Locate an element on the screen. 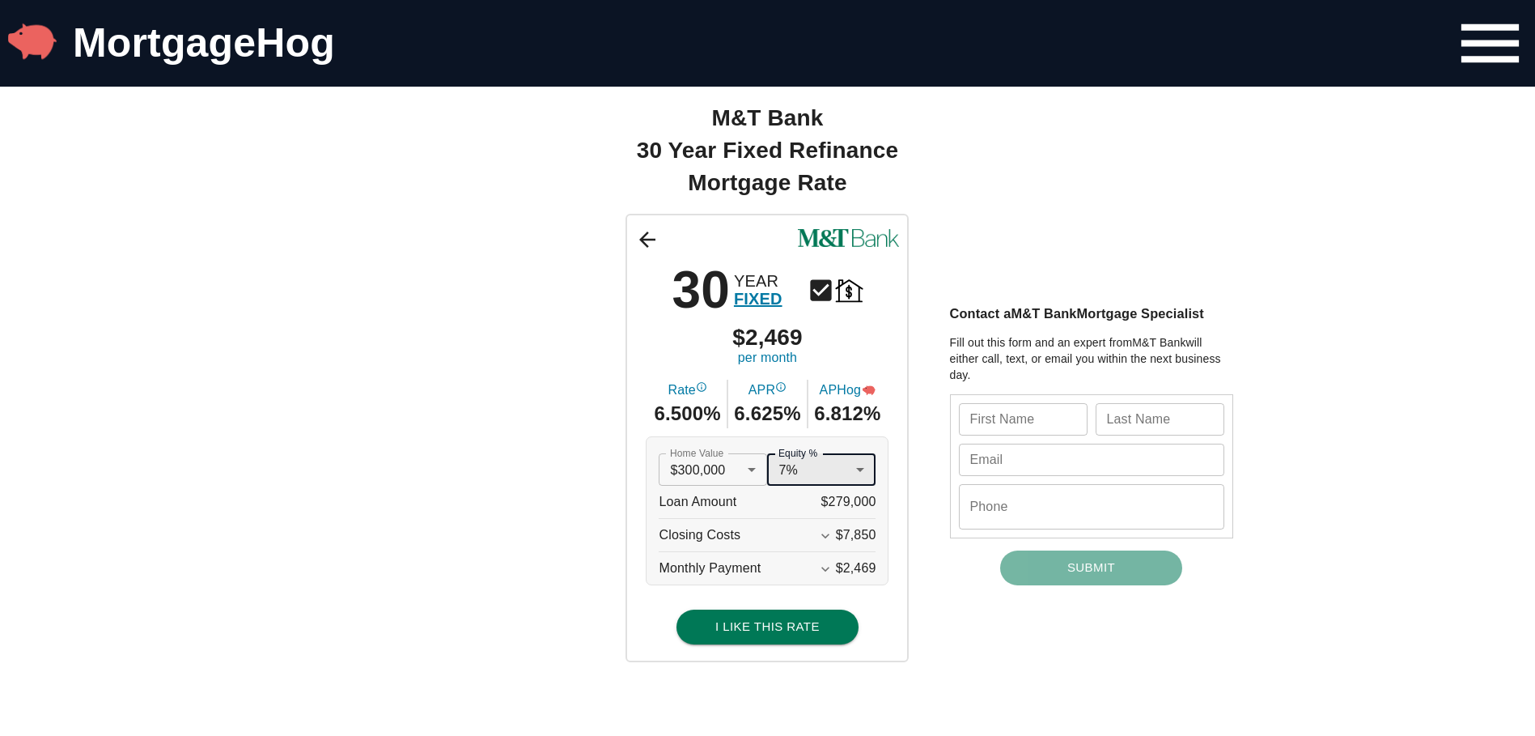 Image resolution: width=1535 pixels, height=736 pixels. span: 30 Year Fixed Refinance Mortgage Rate is located at coordinates (768, 167).